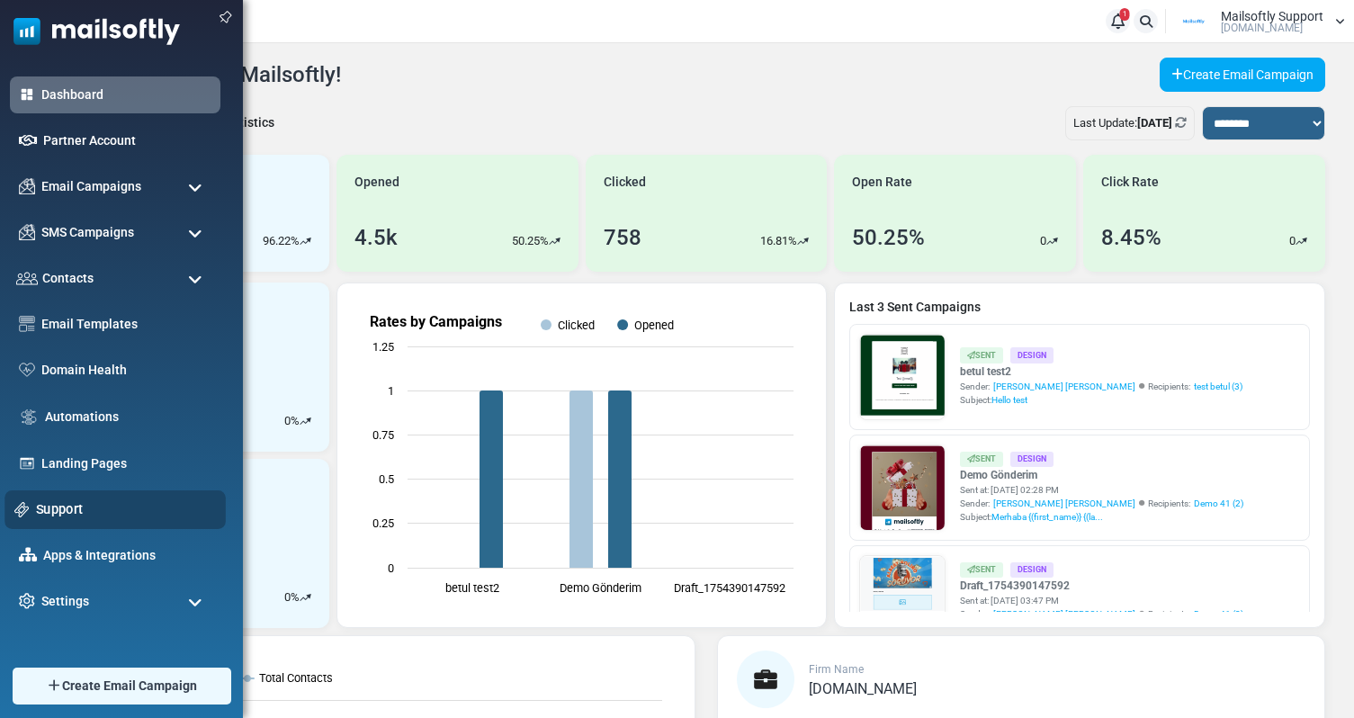 Image resolution: width=1354 pixels, height=718 pixels. What do you see at coordinates (126, 370) in the screenshot?
I see `a: Domain Health` at bounding box center [126, 370].